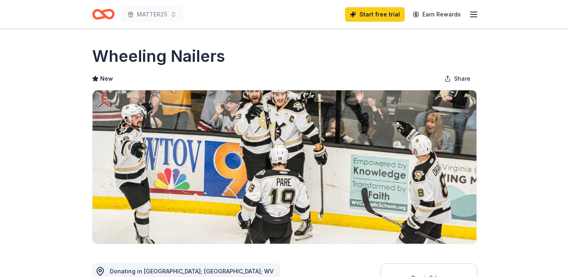  What do you see at coordinates (107, 79) in the screenshot?
I see `span: New` at bounding box center [107, 79].